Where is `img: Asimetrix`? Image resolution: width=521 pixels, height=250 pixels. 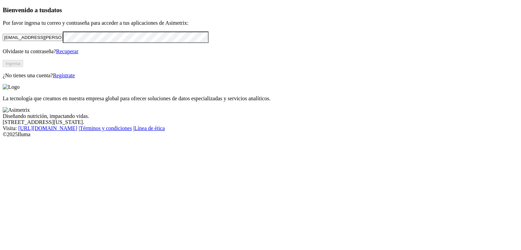 img: Asimetrix is located at coordinates (16, 110).